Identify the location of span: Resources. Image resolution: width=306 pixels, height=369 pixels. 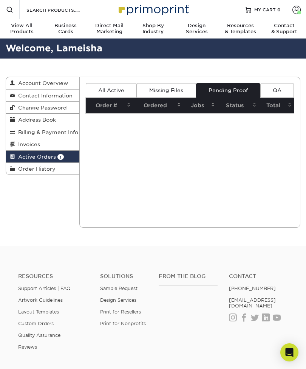
(241, 26).